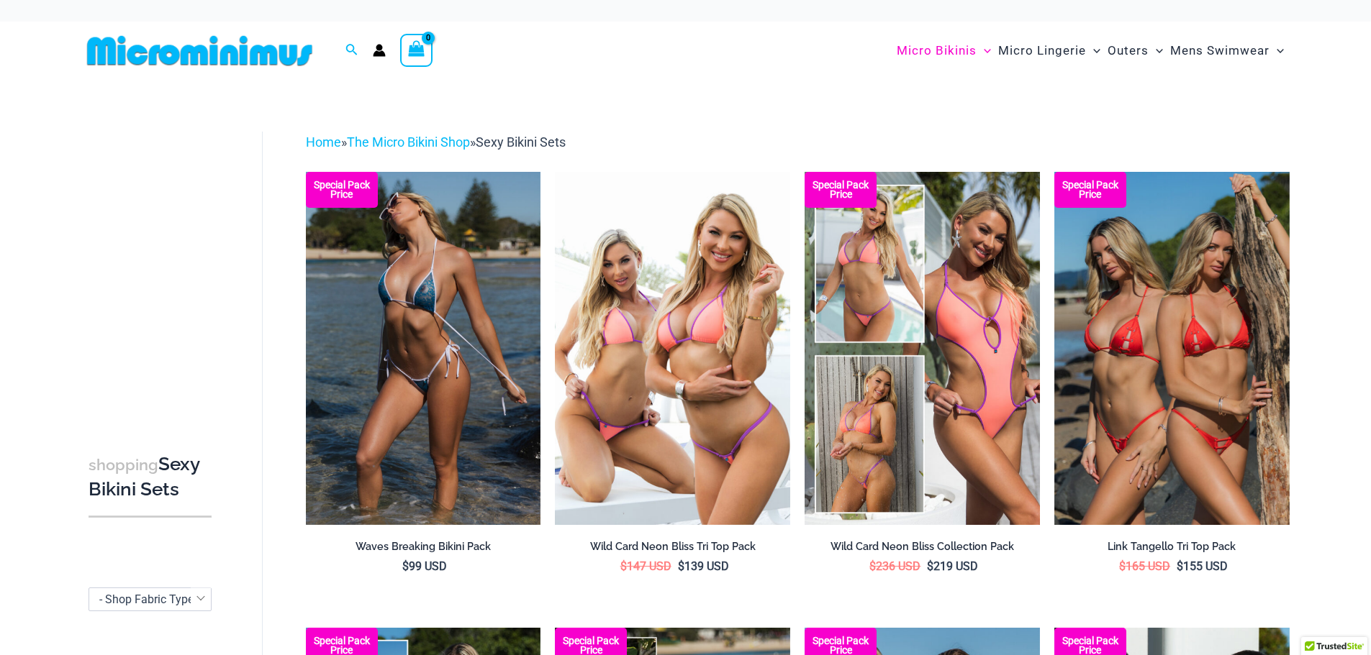 The width and height of the screenshot is (1371, 655). What do you see at coordinates (408, 142) in the screenshot?
I see `a: The Micro Bikini Shop` at bounding box center [408, 142].